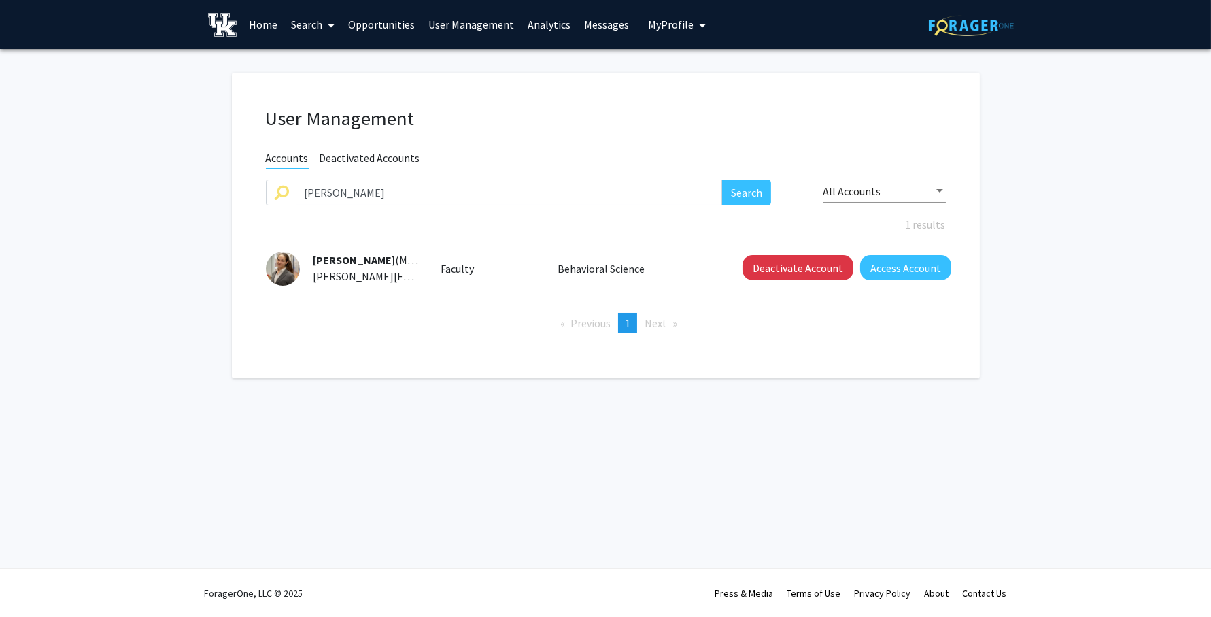 The height and width of the screenshot is (617, 1211). Describe the element at coordinates (814, 593) in the screenshot. I see `a: Terms of Use` at that location.